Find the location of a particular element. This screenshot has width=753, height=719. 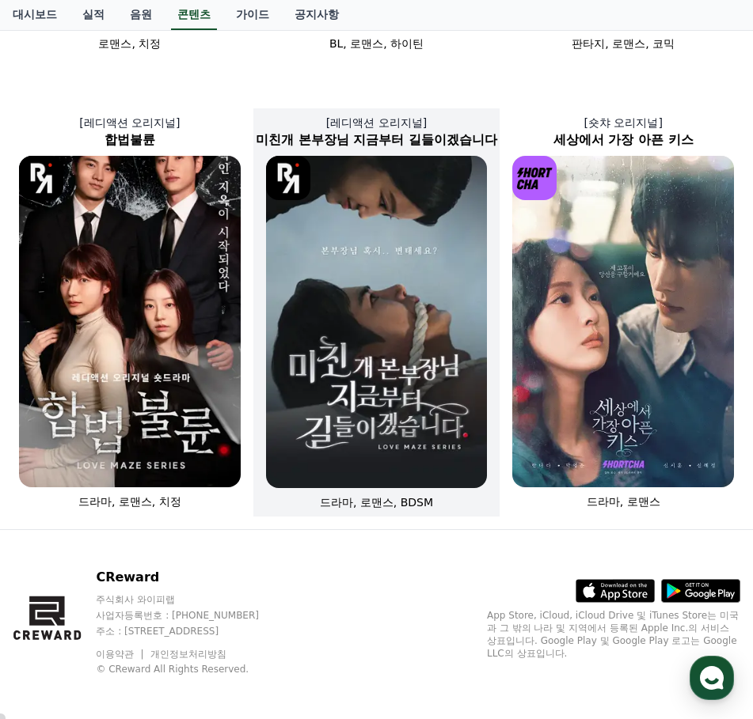

h2: 합법불륜 is located at coordinates (130, 140).